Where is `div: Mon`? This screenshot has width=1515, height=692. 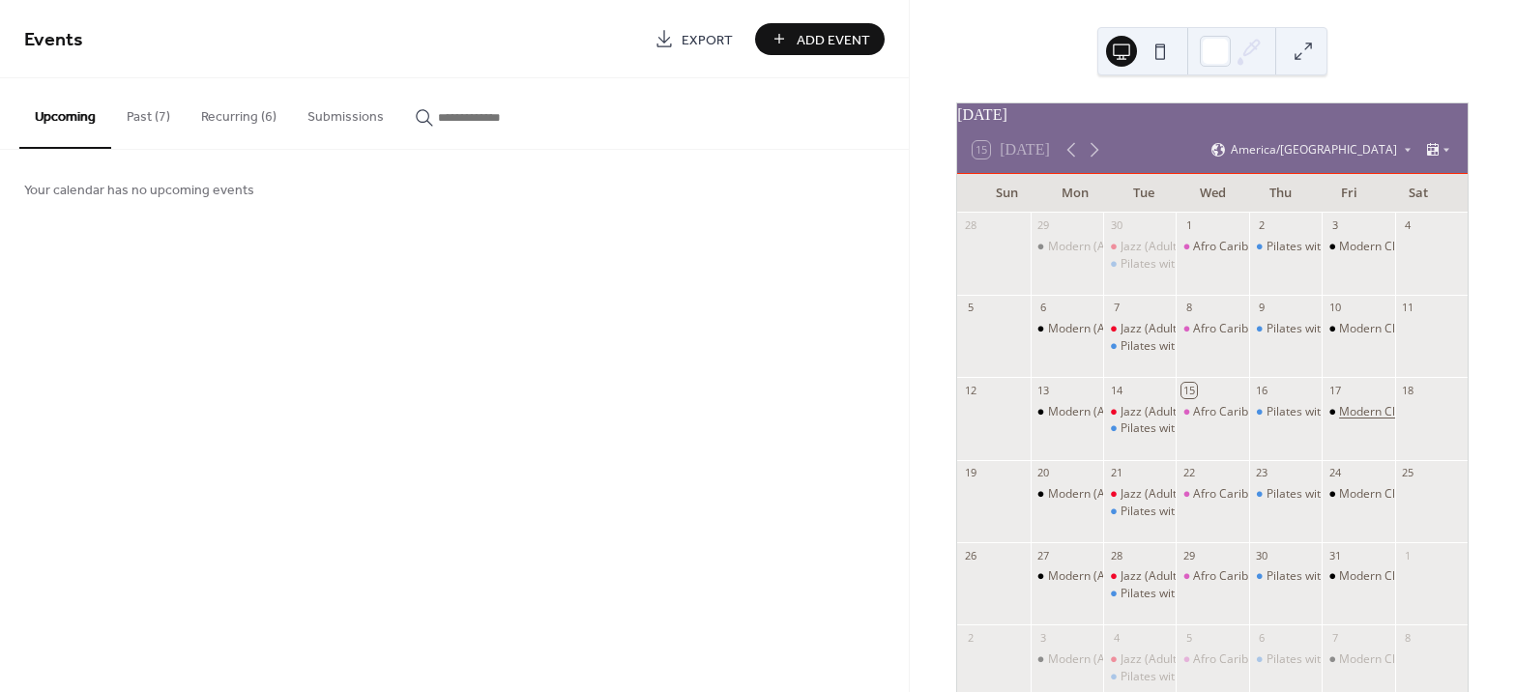 div: Mon is located at coordinates (1075, 193).